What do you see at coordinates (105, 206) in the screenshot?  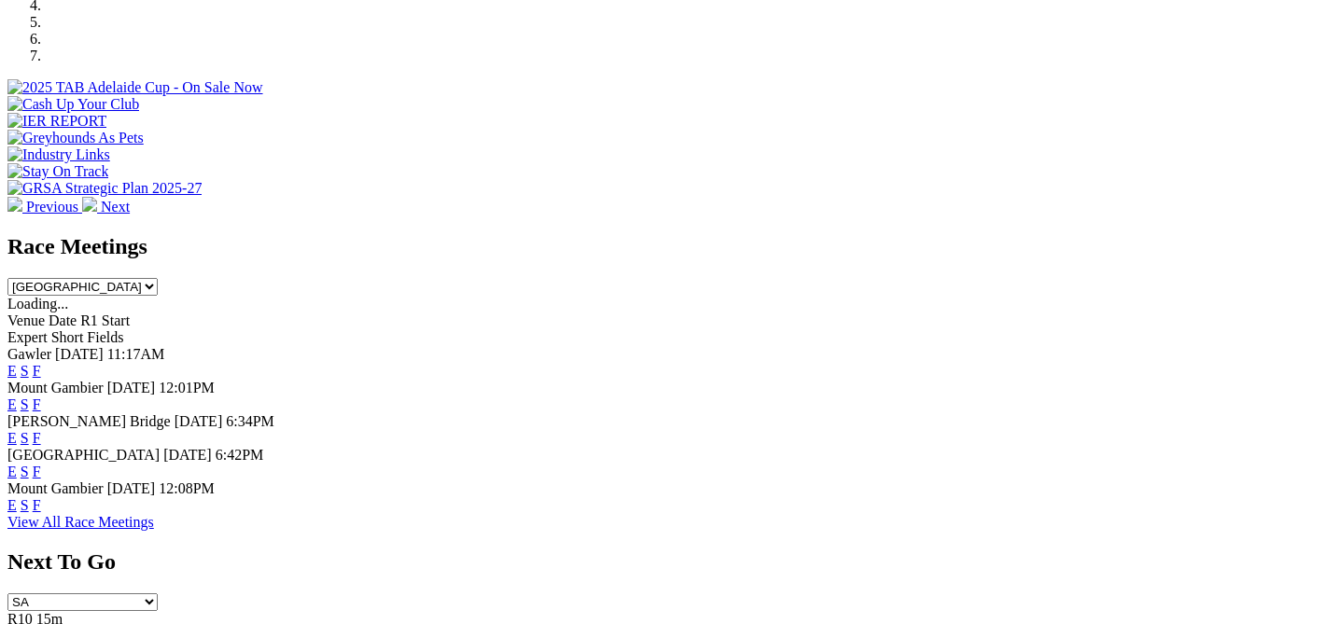 I see `a: Next` at bounding box center [105, 206].